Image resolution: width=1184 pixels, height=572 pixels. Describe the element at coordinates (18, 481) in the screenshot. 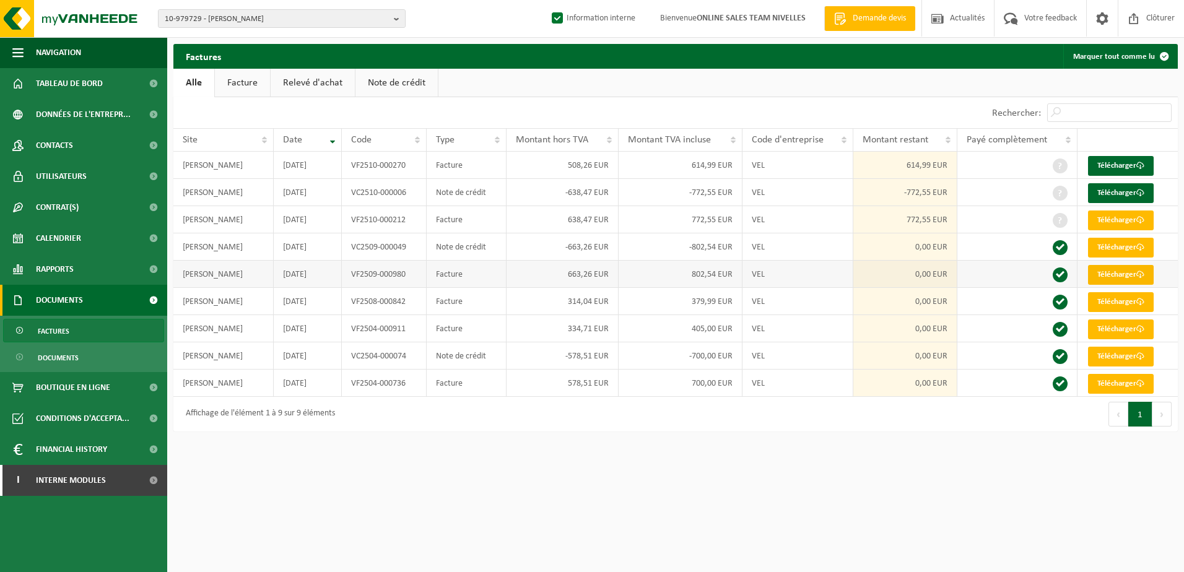

I see `span: I` at that location.